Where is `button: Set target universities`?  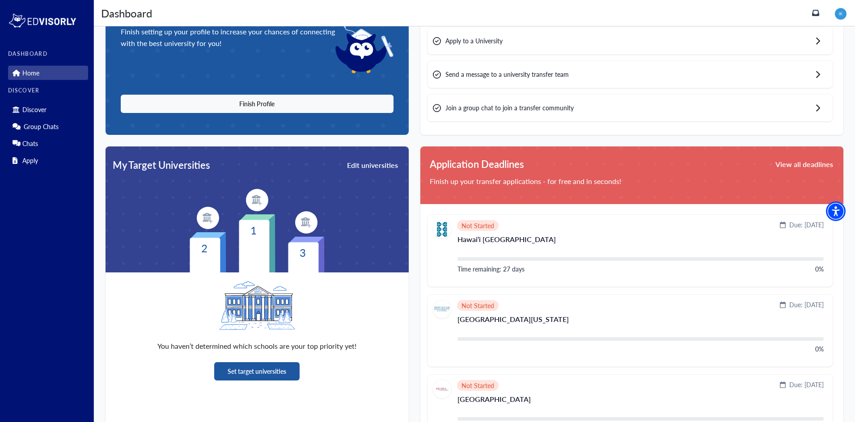 button: Set target universities is located at coordinates (257, 371).